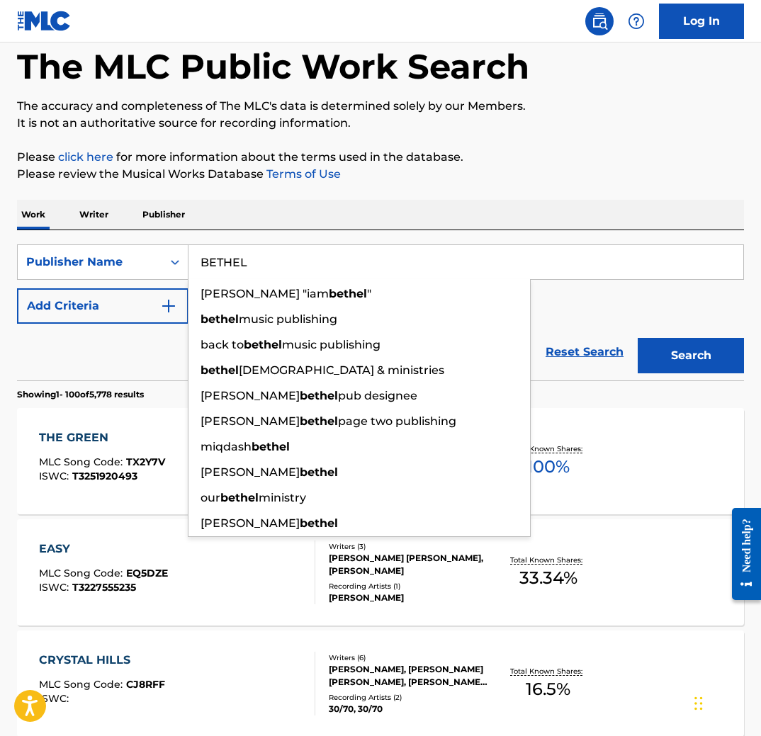 This screenshot has width=761, height=736. Describe the element at coordinates (380, 106) in the screenshot. I see `p: The accuracy and completeness of The MLC's data is determined solely by our Members.` at that location.